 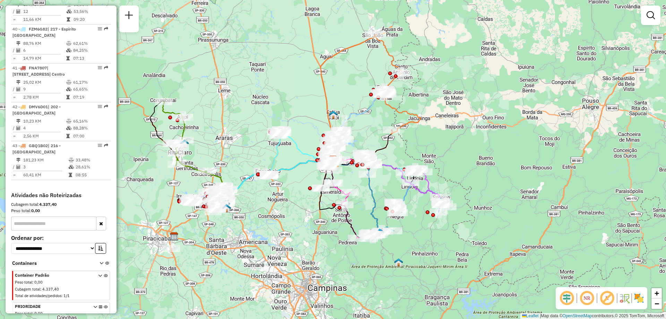 I want to click on td: 33,48%, so click(x=92, y=160).